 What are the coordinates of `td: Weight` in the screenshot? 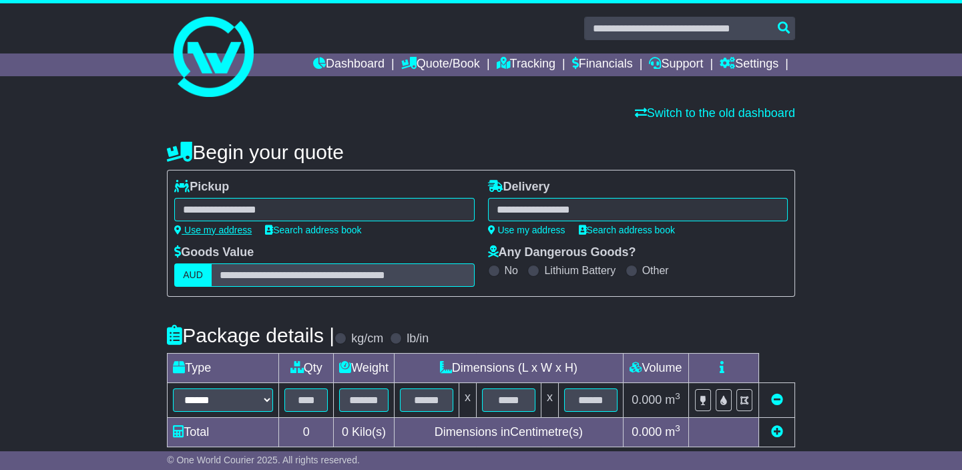 It's located at (364, 368).